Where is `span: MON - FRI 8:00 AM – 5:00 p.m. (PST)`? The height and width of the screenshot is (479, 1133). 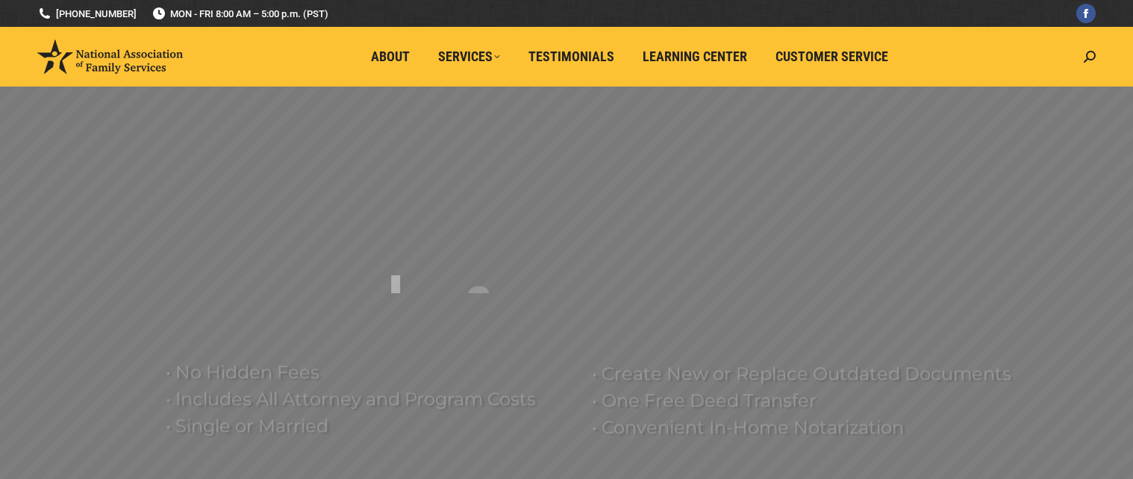
span: MON - FRI 8:00 AM – 5:00 p.m. (PST) is located at coordinates (240, 13).